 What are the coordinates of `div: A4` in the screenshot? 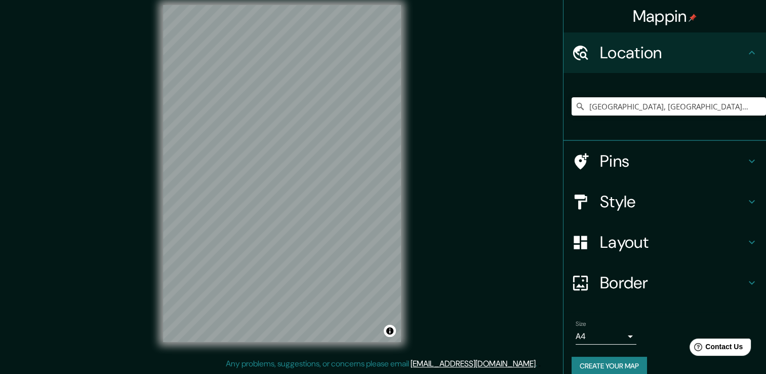 It's located at (606, 336).